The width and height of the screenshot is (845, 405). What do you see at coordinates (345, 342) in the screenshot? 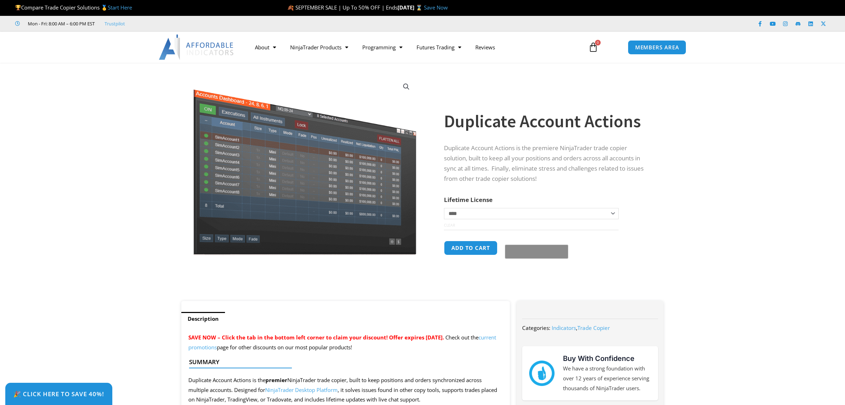
I see `p: Check out the page for other discounts on our most popular products!` at bounding box center [345, 342].